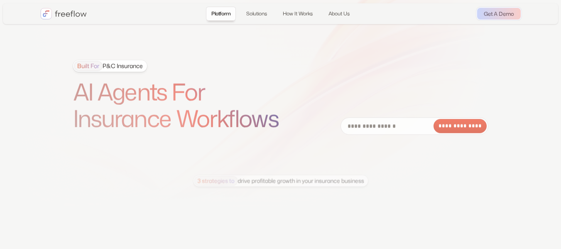 The image size is (561, 249). I want to click on h1: AI Agents For Insurance Workflows, so click(187, 105).